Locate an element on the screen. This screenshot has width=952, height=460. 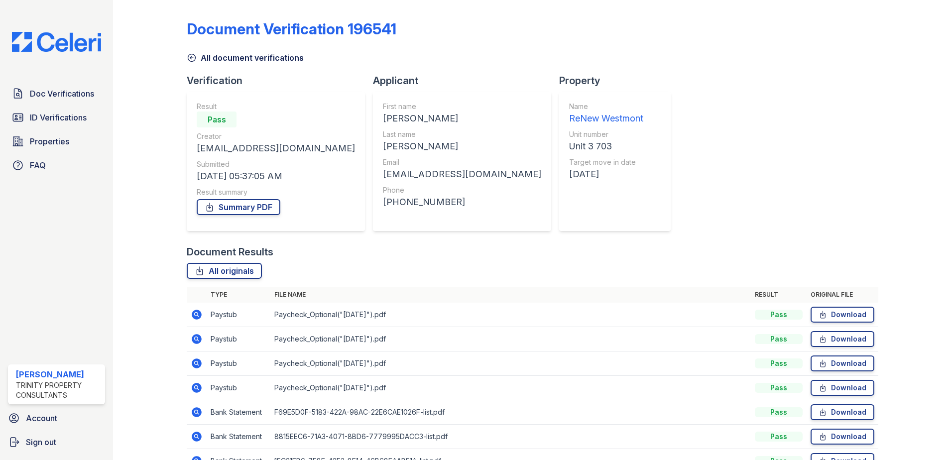
a: Properties is located at coordinates (56, 141).